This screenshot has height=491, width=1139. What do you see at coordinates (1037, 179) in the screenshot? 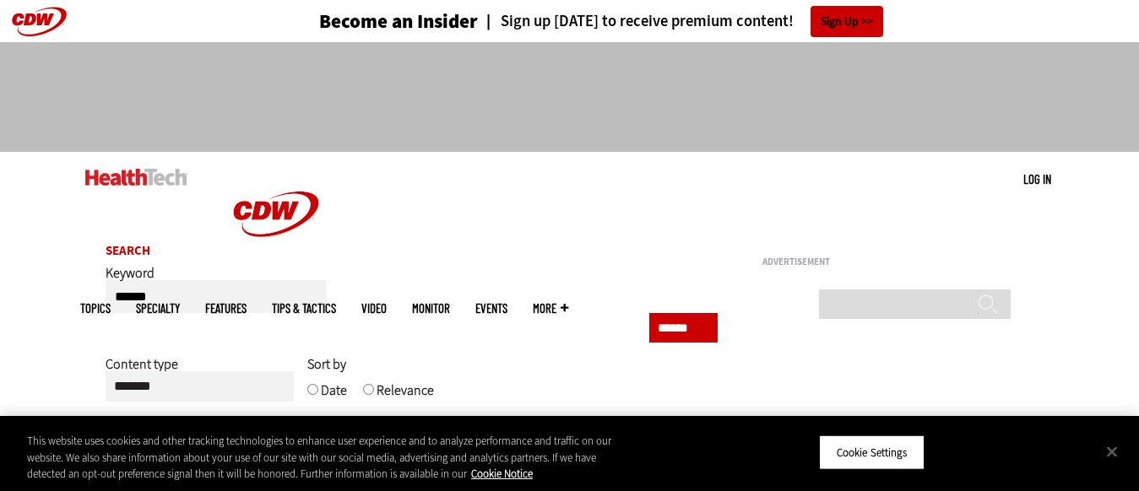
I see `div: User menu` at bounding box center [1037, 179].